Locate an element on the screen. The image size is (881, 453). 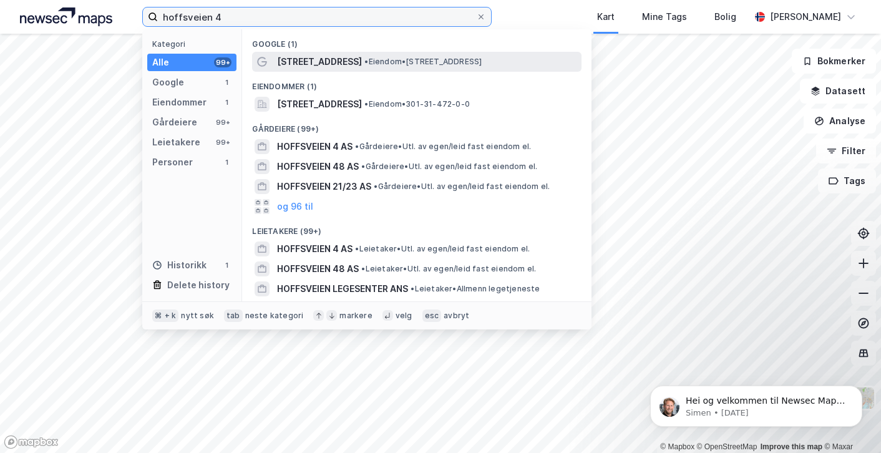
p: Message from Simen, sent 21w ago is located at coordinates (135, 54).